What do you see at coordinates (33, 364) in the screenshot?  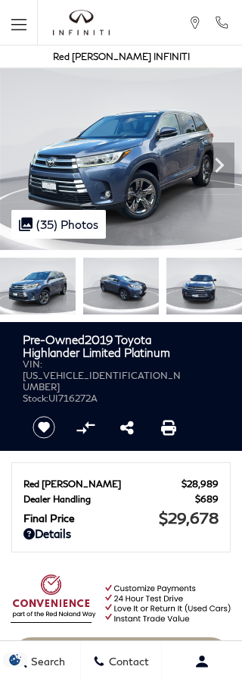 I see `span: VIN:` at bounding box center [33, 364].